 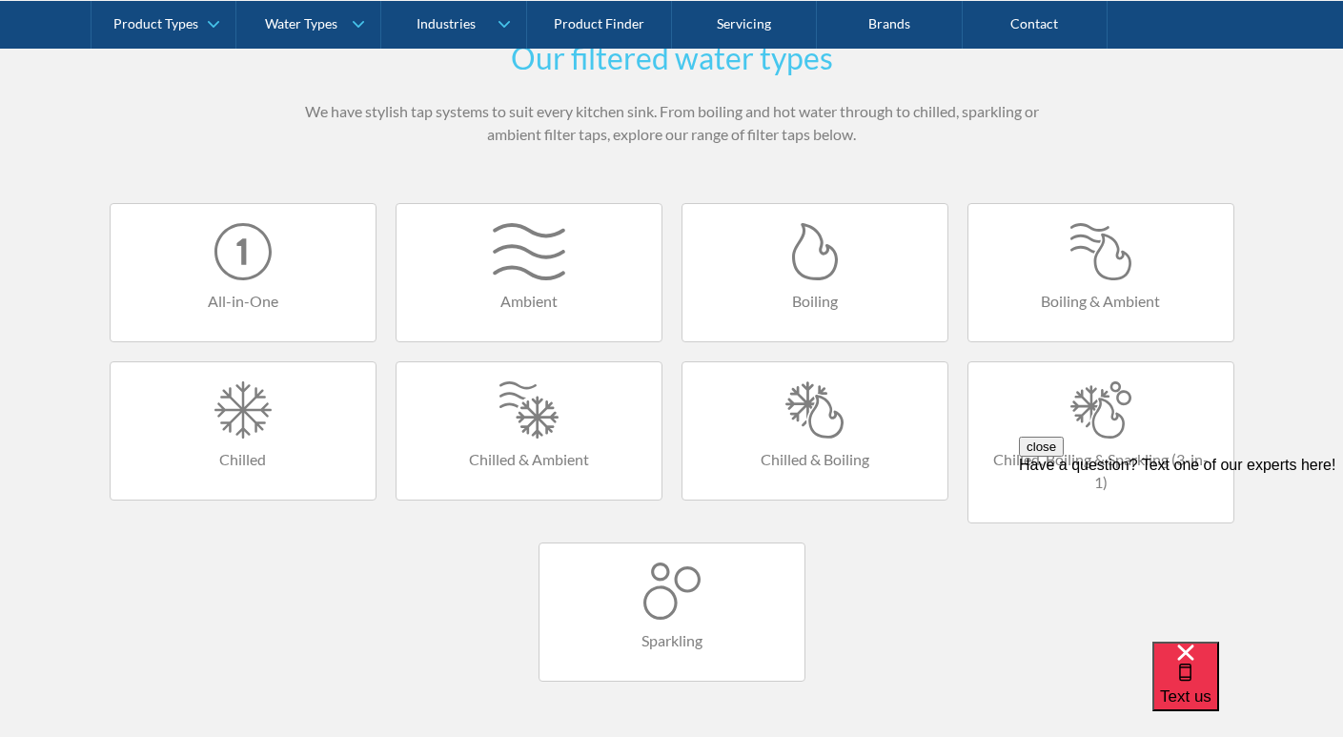 What do you see at coordinates (243, 273) in the screenshot?
I see `a: All-in-One` at bounding box center [243, 273].